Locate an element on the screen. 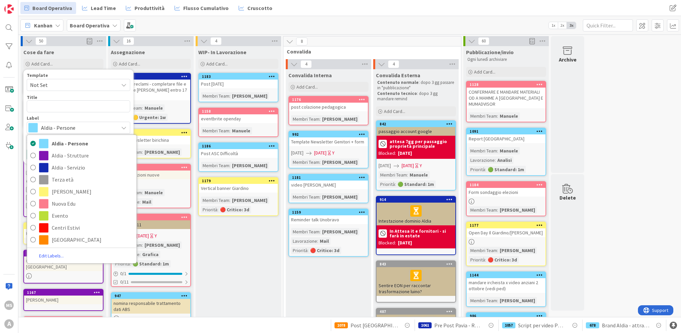  input: Quick Filter... is located at coordinates (608, 25).